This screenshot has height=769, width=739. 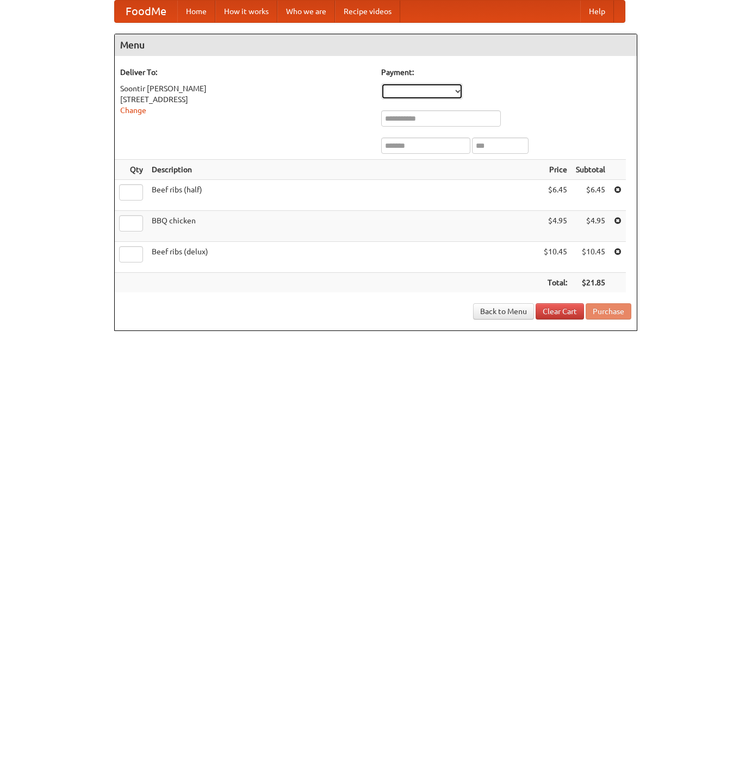 What do you see at coordinates (555, 283) in the screenshot?
I see `th: Total:` at bounding box center [555, 283].